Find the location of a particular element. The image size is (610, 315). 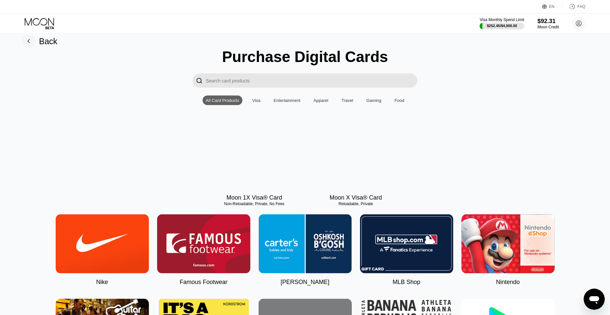

div: Non-Reloadable, Private, No Fees is located at coordinates (254, 204).